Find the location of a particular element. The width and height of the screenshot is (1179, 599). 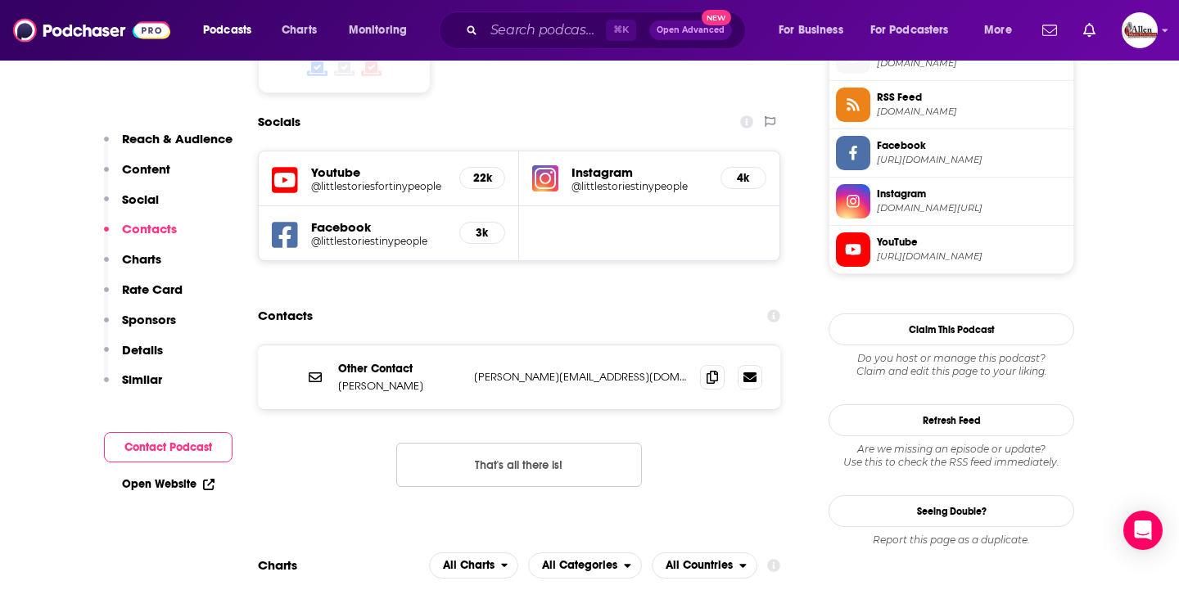

img: Podchaser - Follow, Share and Rate Podcasts is located at coordinates (92, 30).